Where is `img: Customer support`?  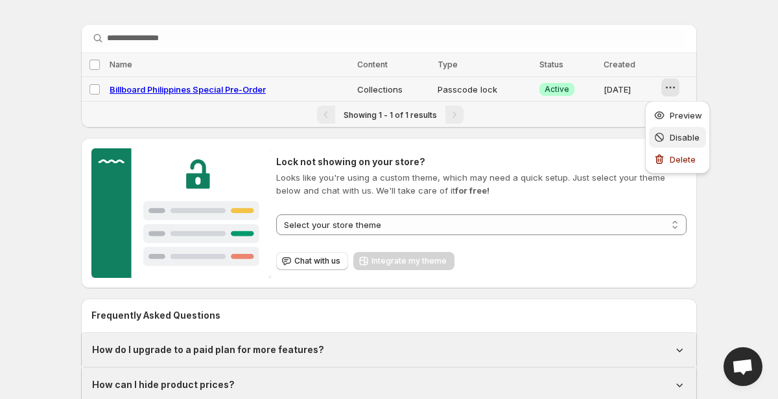 img: Customer support is located at coordinates (181, 213).